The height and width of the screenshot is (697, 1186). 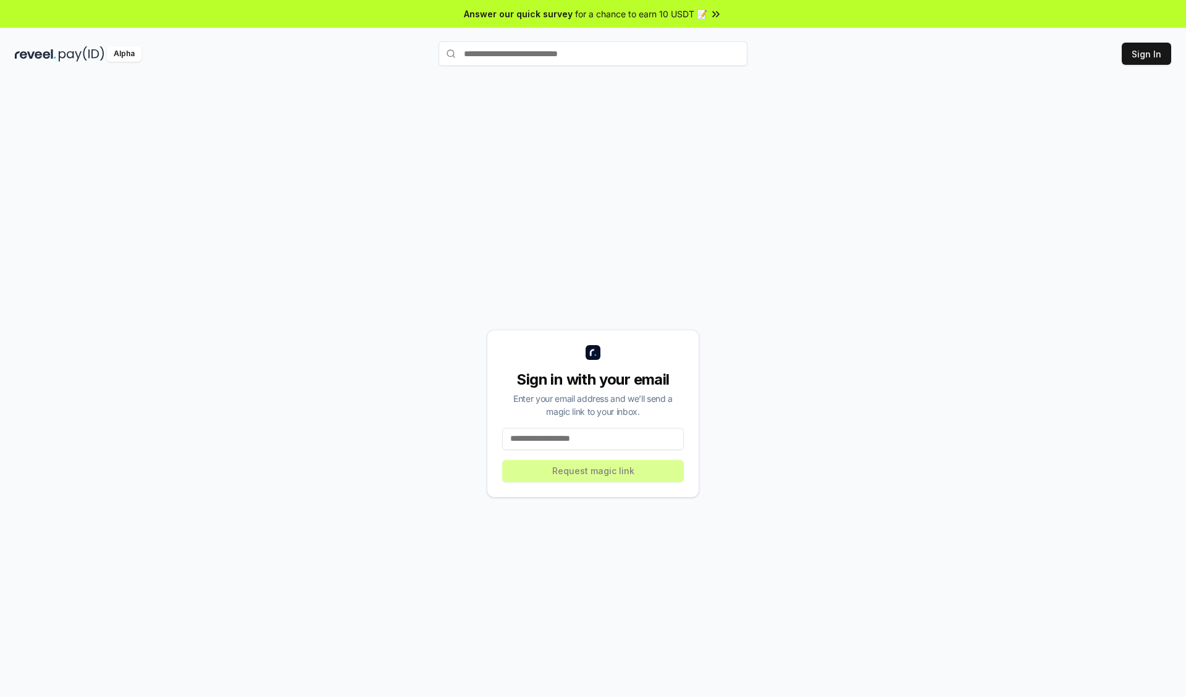 What do you see at coordinates (1146, 54) in the screenshot?
I see `button: Sign In` at bounding box center [1146, 54].